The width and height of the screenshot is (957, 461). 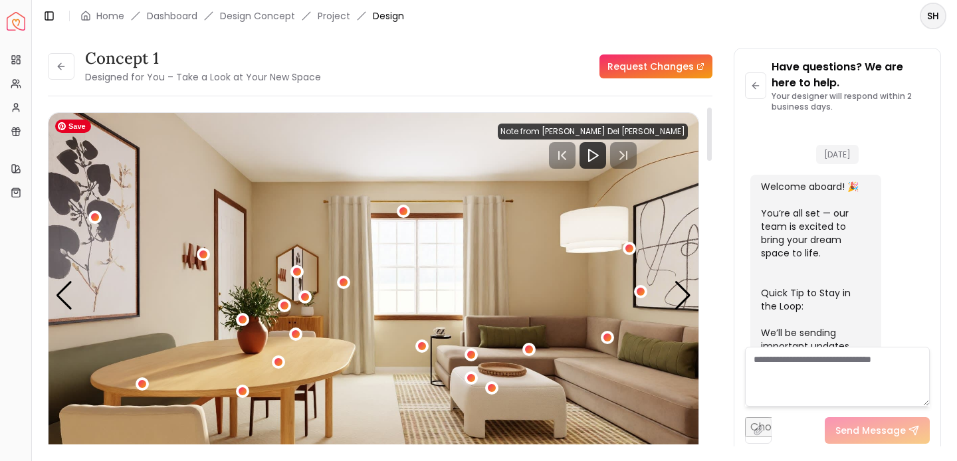 What do you see at coordinates (593, 156) in the screenshot?
I see `svg: Play` at bounding box center [593, 156].